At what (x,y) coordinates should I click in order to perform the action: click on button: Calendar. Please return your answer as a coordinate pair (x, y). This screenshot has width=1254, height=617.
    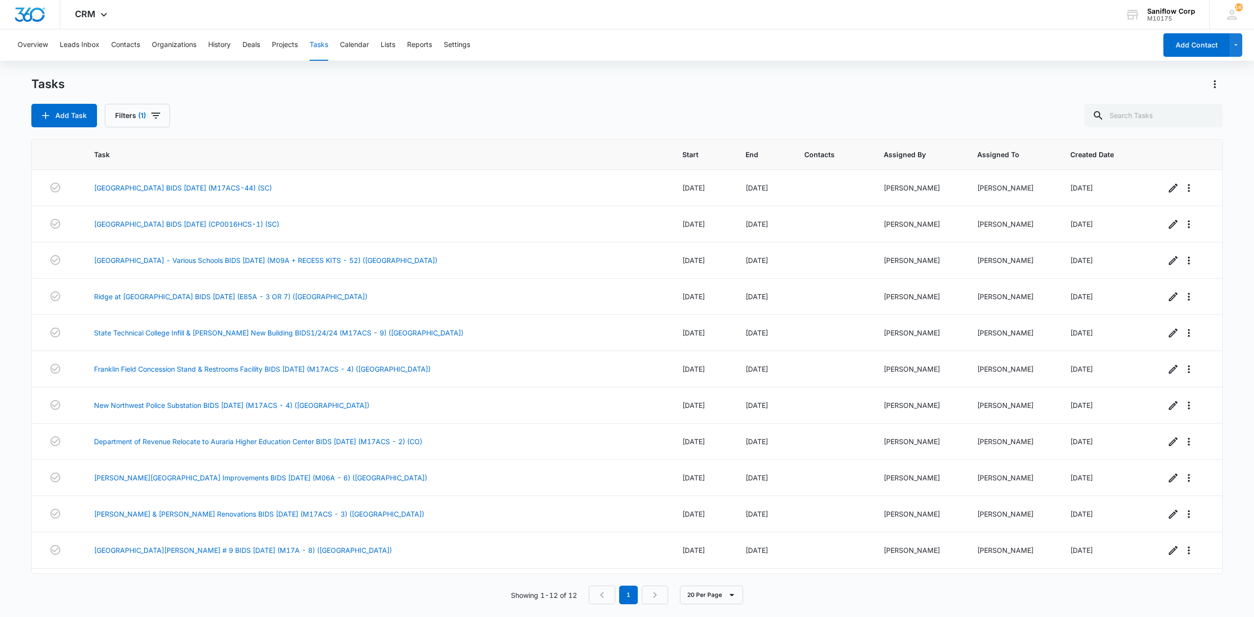
    Looking at the image, I should click on (354, 45).